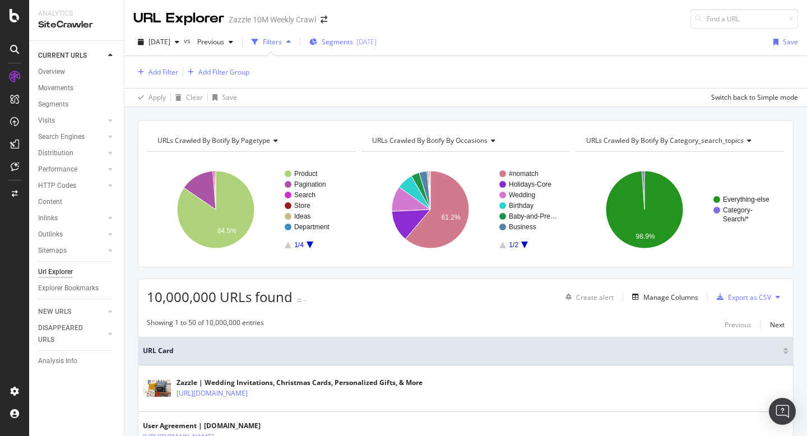  What do you see at coordinates (224, 72) in the screenshot?
I see `div: Add Filter Group` at bounding box center [224, 72].